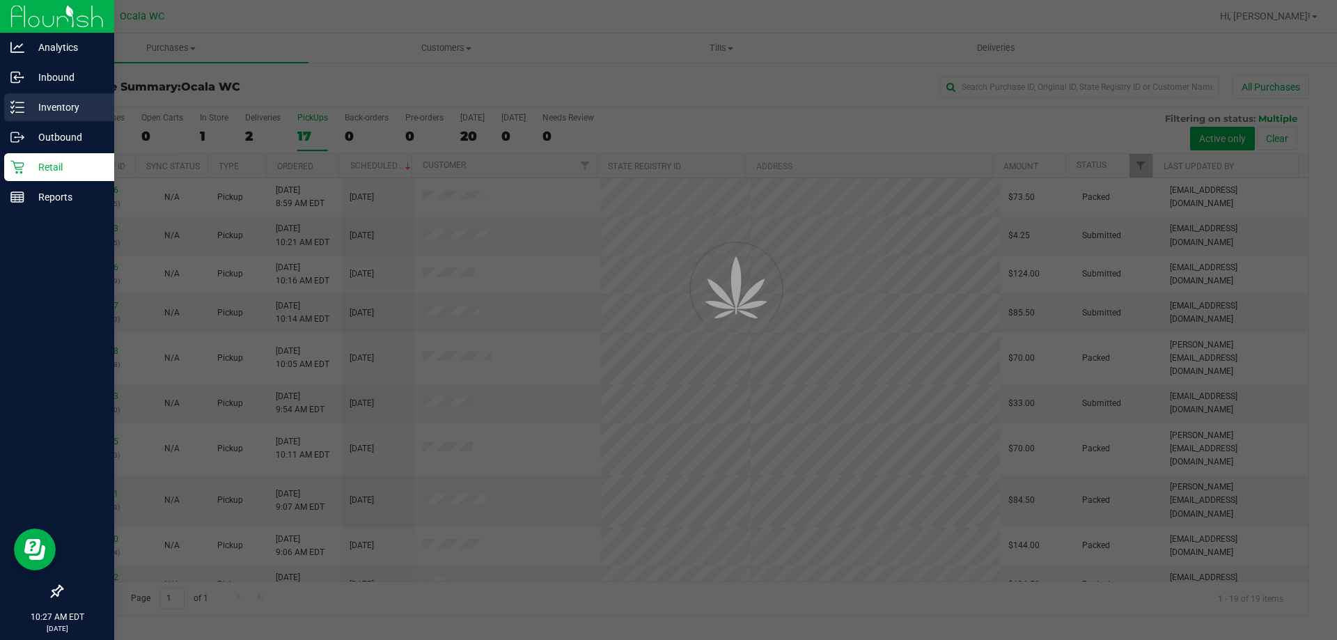  Describe the element at coordinates (66, 167) in the screenshot. I see `p: Retail` at that location.